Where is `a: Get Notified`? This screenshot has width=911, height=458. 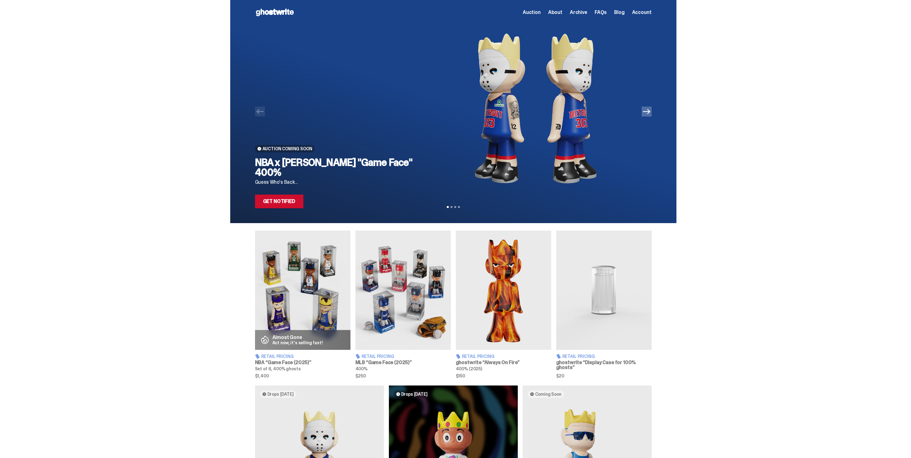 a: Get Notified is located at coordinates (279, 201).